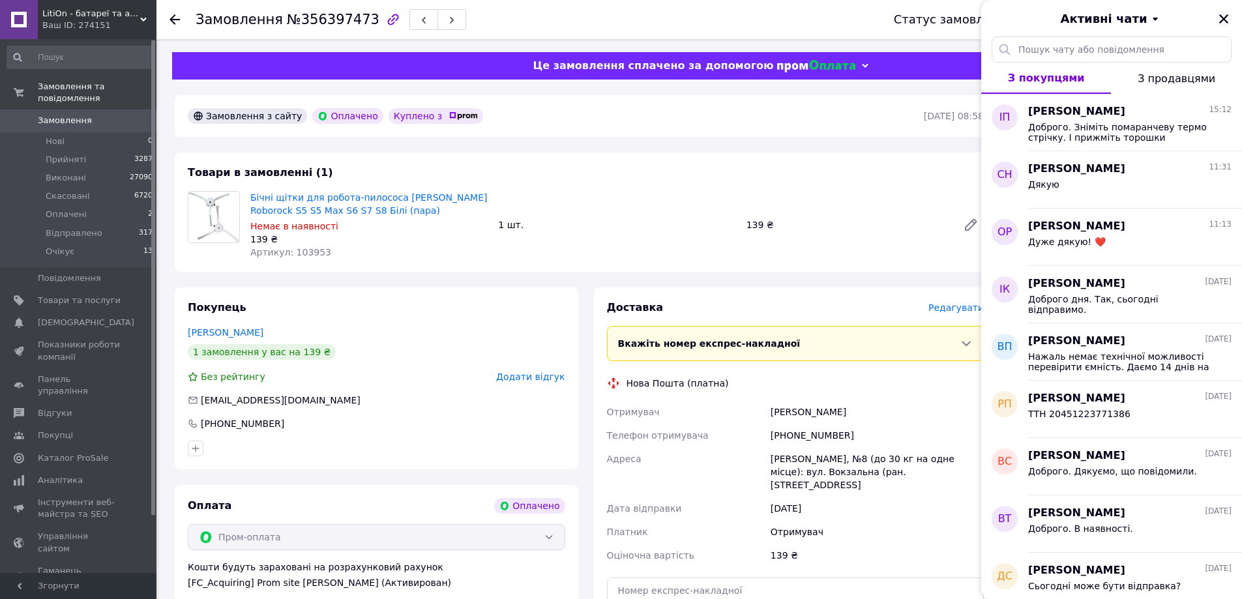 The width and height of the screenshot is (1242, 599). What do you see at coordinates (1080, 529) in the screenshot?
I see `span: Доброго. В наявності.` at bounding box center [1080, 529].